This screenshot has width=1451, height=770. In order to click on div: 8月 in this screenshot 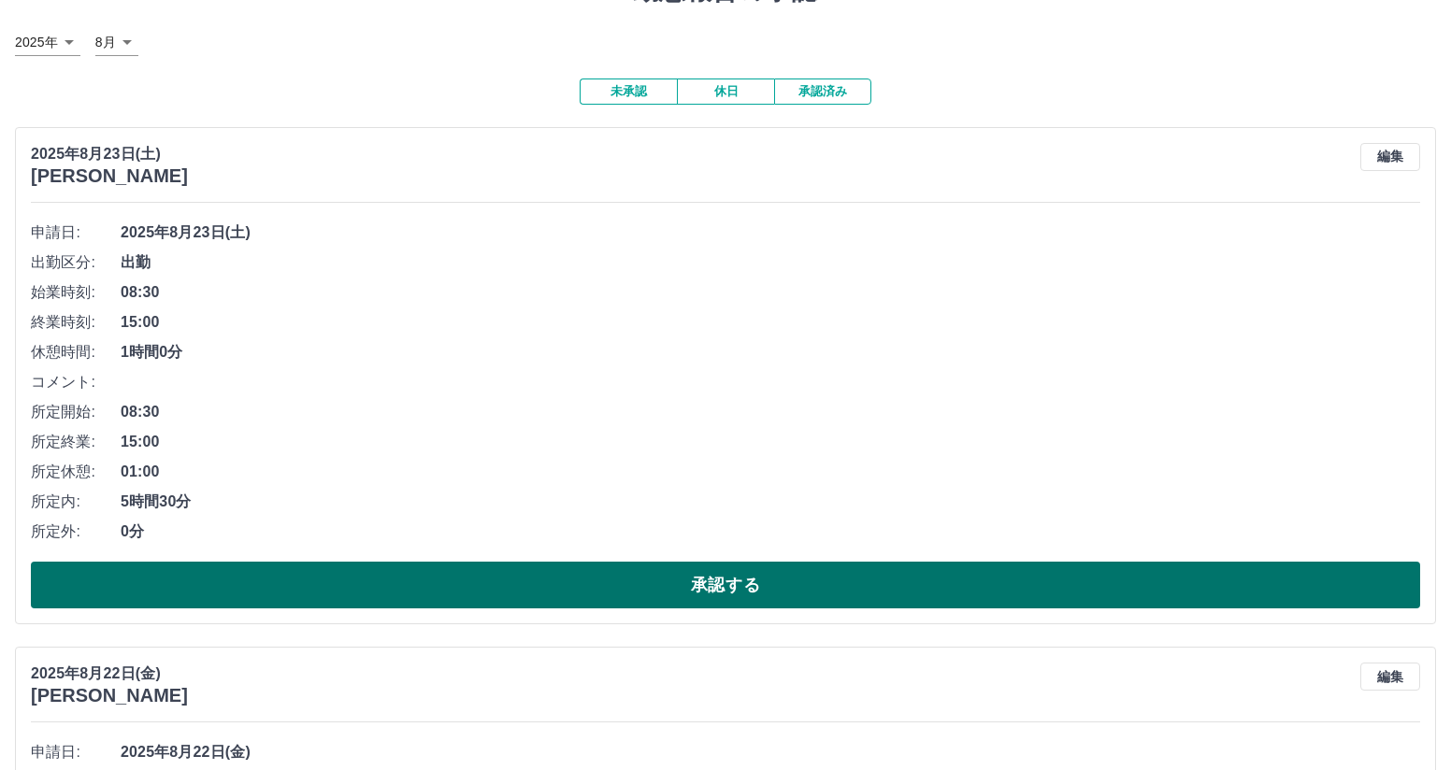, I will do `click(117, 42)`.